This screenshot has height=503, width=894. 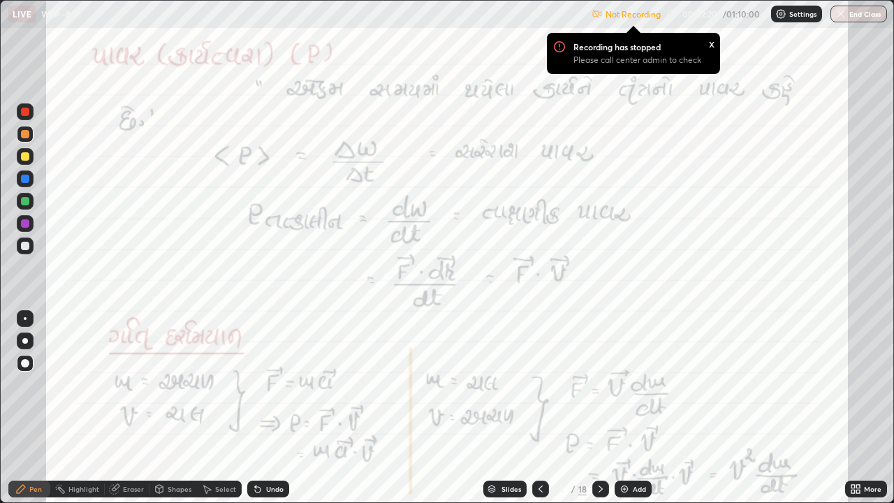 I want to click on img: add-slide-button, so click(x=624, y=489).